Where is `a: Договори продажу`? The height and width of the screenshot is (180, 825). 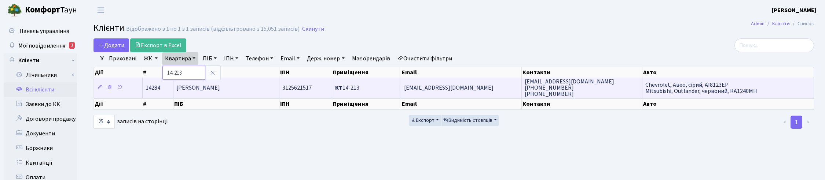
a: Договори продажу is located at coordinates (40, 119).